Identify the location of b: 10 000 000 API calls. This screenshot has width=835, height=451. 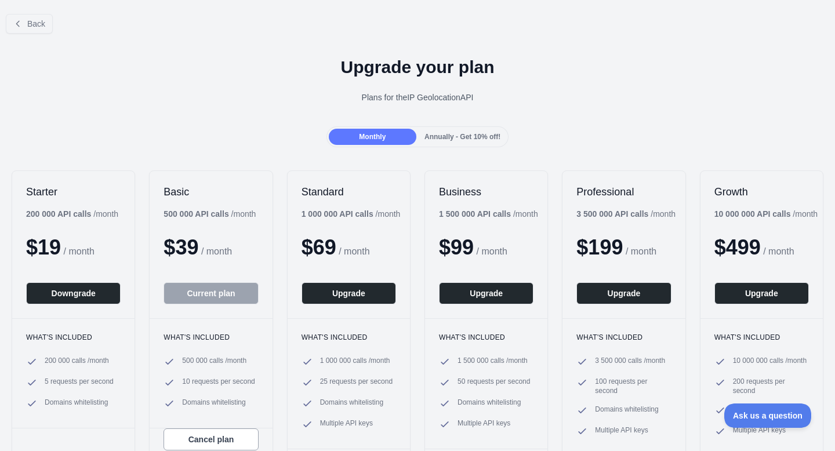
(753, 214).